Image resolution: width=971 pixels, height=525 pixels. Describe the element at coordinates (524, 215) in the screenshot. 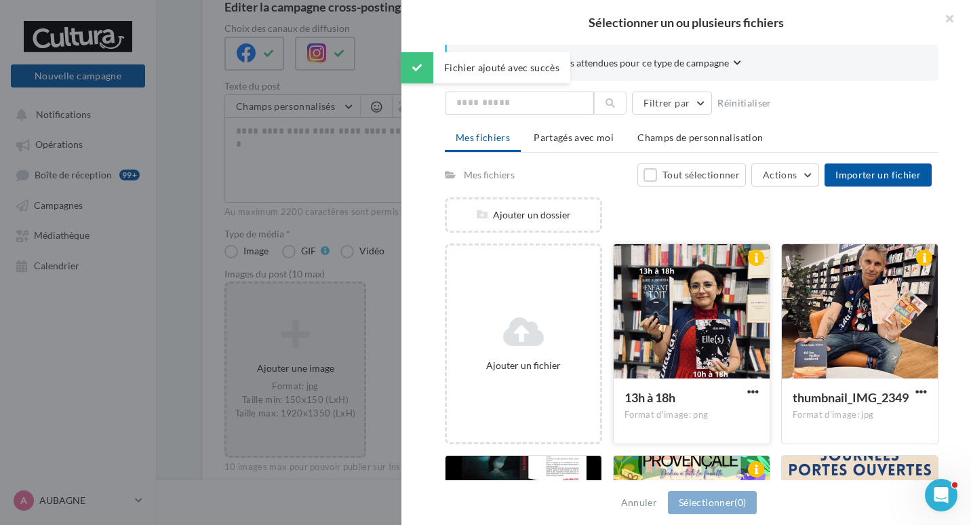

I see `div: Ajouter un dossier` at that location.